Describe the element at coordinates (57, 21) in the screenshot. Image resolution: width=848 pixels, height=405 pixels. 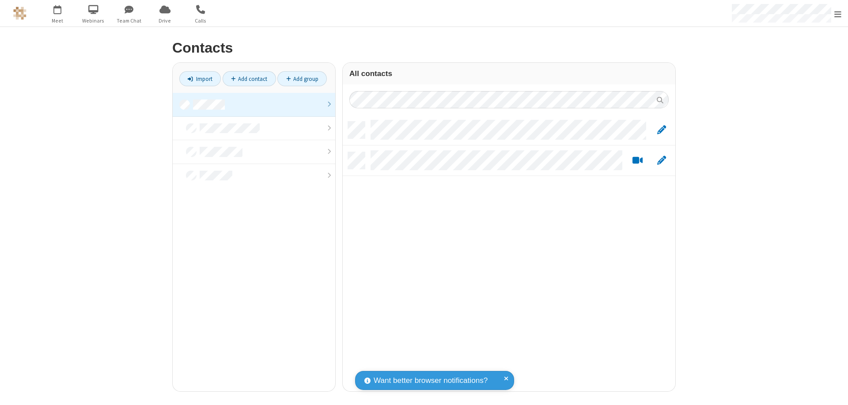
I see `span: Meet` at that location.